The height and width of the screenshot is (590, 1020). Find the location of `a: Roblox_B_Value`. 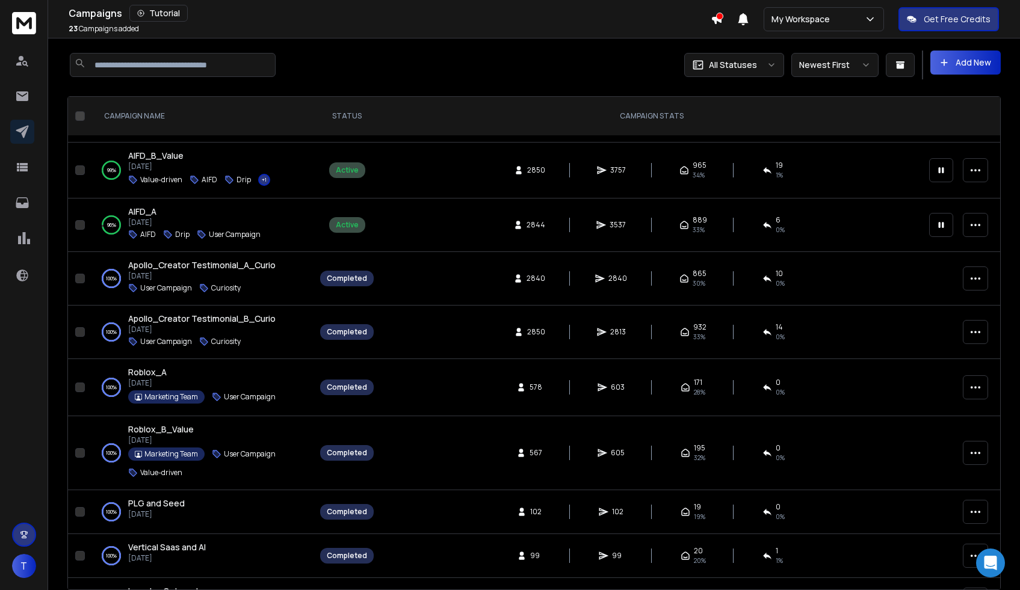

a: Roblox_B_Value is located at coordinates (161, 430).